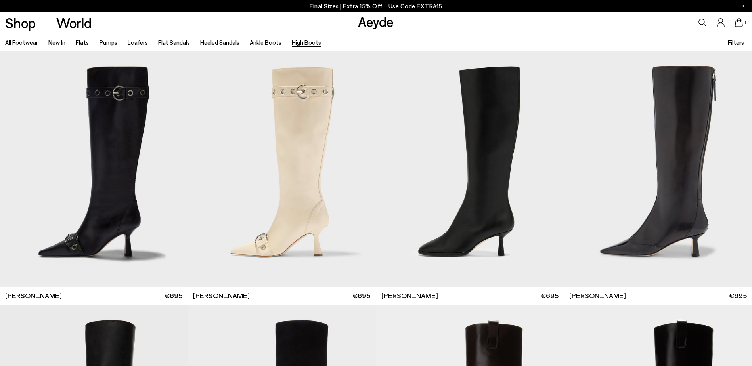 This screenshot has width=752, height=366. Describe the element at coordinates (20, 23) in the screenshot. I see `a: Shop` at that location.